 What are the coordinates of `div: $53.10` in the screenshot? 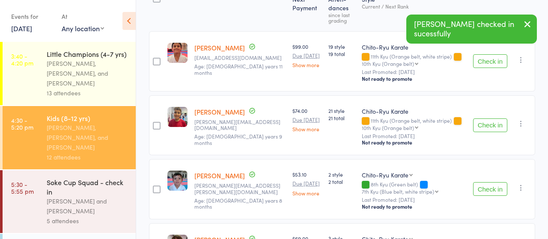 It's located at (307, 183).